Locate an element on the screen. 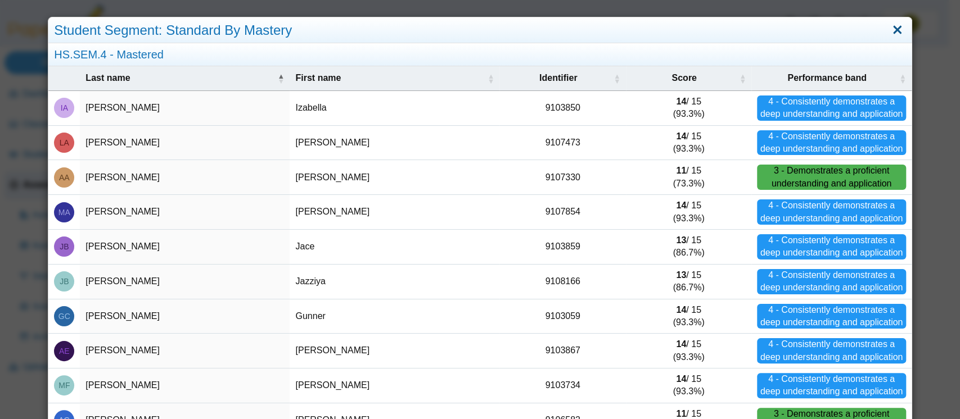  td: 9107473 is located at coordinates (562, 143).